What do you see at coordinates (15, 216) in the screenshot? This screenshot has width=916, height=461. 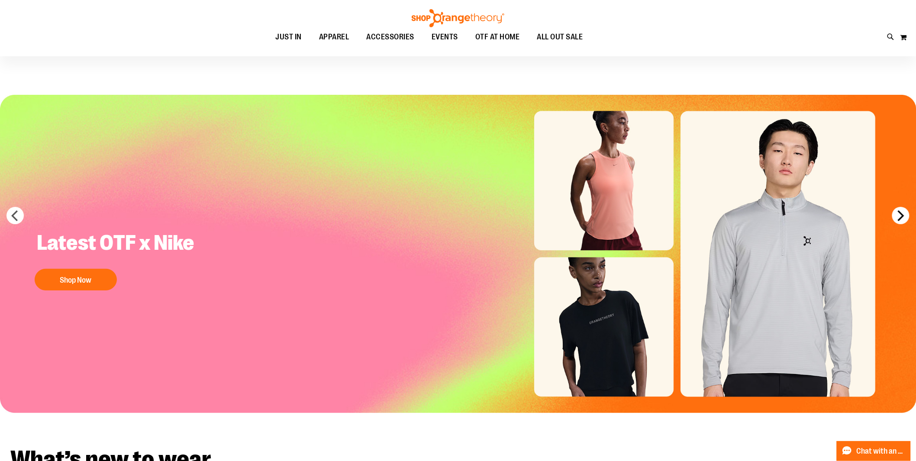 I see `button: prev` at bounding box center [15, 216].